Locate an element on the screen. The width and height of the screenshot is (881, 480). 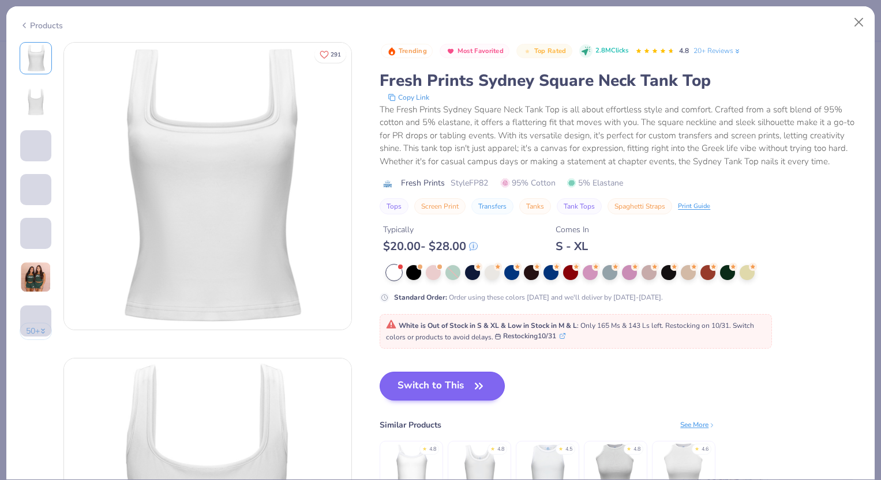
img: Back is located at coordinates (36, 102).